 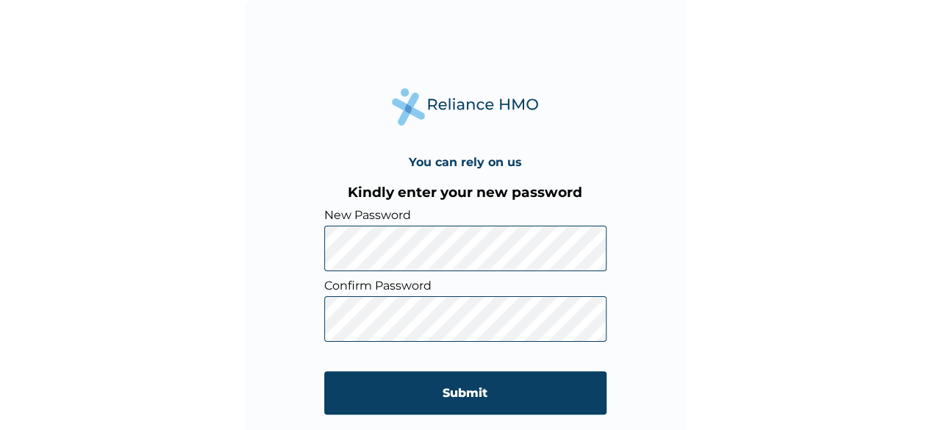 I want to click on label: Confirm Password, so click(x=465, y=285).